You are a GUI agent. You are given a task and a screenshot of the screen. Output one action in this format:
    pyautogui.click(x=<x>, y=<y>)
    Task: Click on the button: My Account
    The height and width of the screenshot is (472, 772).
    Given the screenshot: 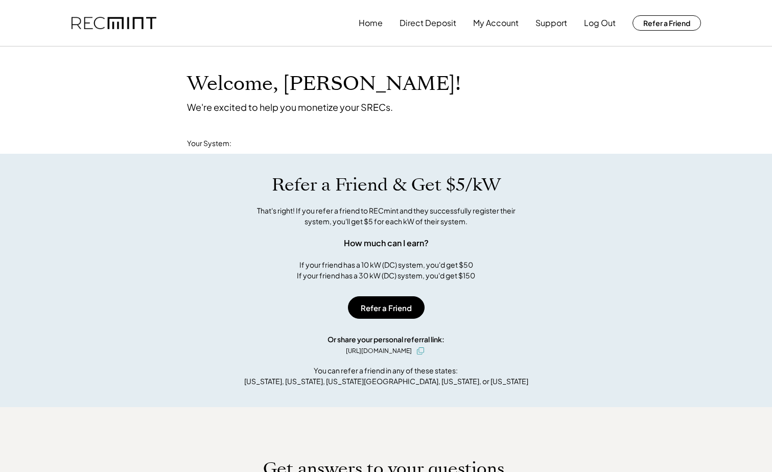 What is the action you would take?
    pyautogui.click(x=496, y=23)
    